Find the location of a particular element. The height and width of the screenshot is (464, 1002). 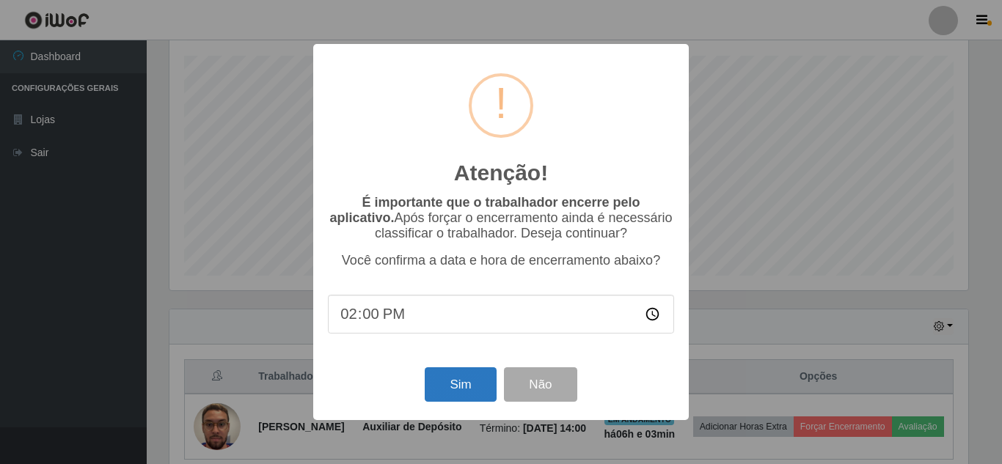

button: Sim is located at coordinates (460, 384).